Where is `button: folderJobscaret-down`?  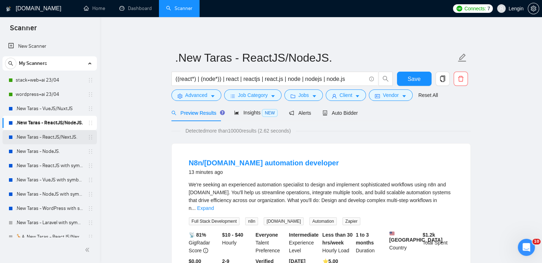 button: folderJobscaret-down is located at coordinates (304, 95).